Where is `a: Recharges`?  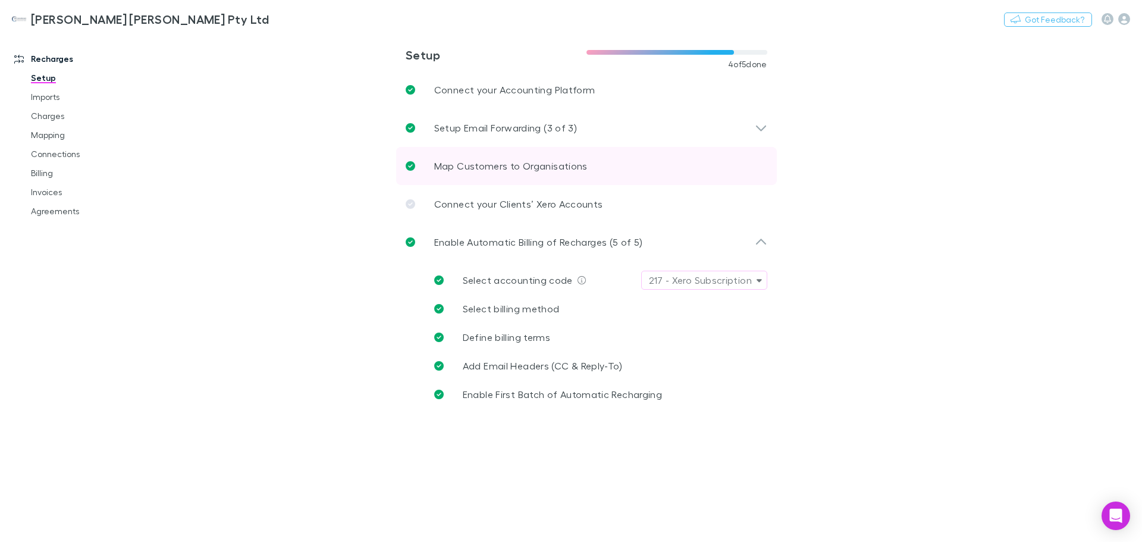 a: Recharges is located at coordinates (81, 59).